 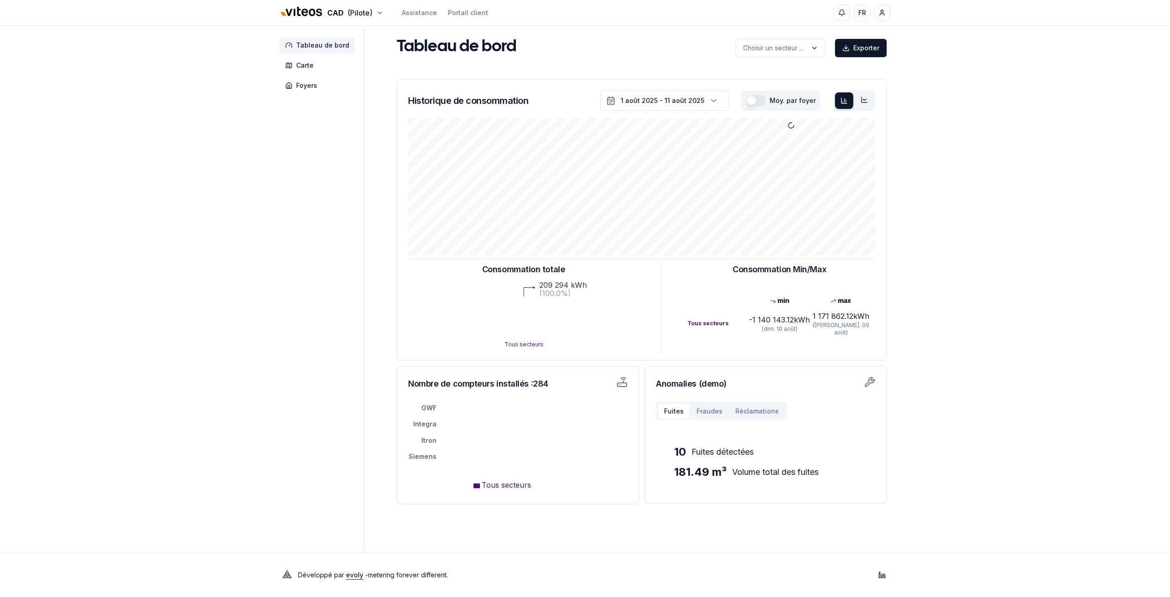 What do you see at coordinates (468, 101) in the screenshot?
I see `h3: Historique de consommation` at bounding box center [468, 101].